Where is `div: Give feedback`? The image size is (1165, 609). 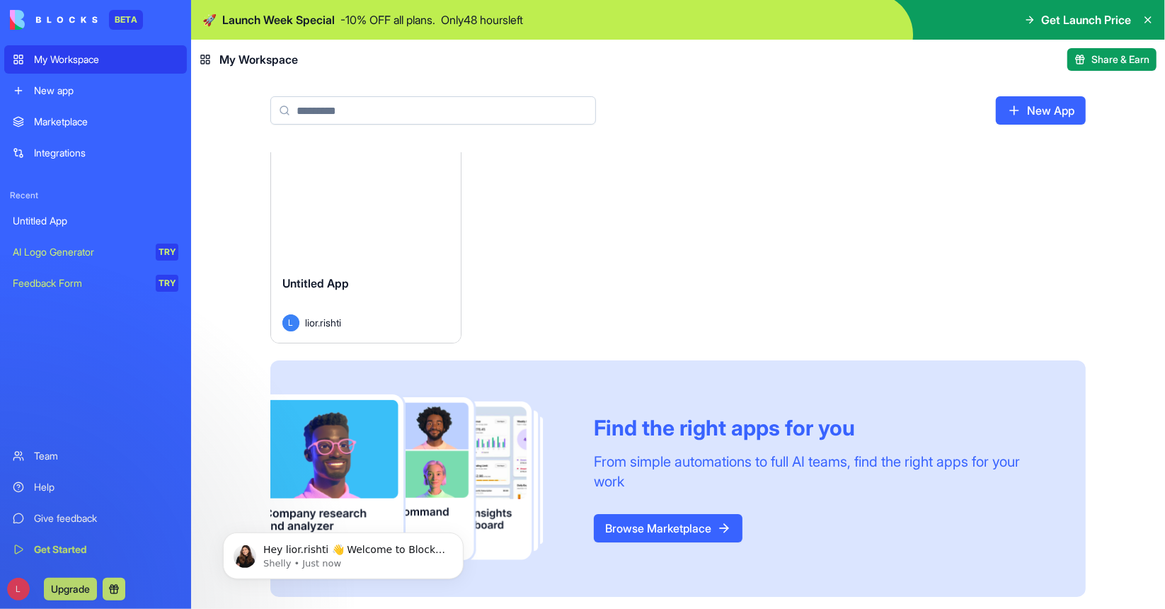
div: Give feedback is located at coordinates (106, 518).